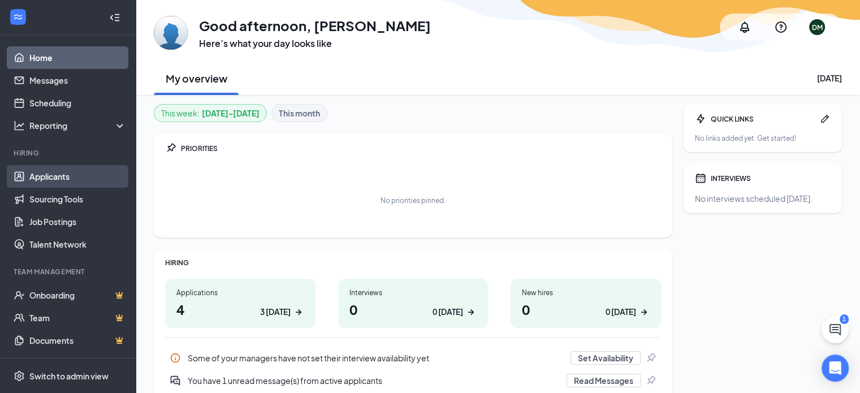 The width and height of the screenshot is (860, 393). I want to click on svg: Calendar, so click(701, 178).